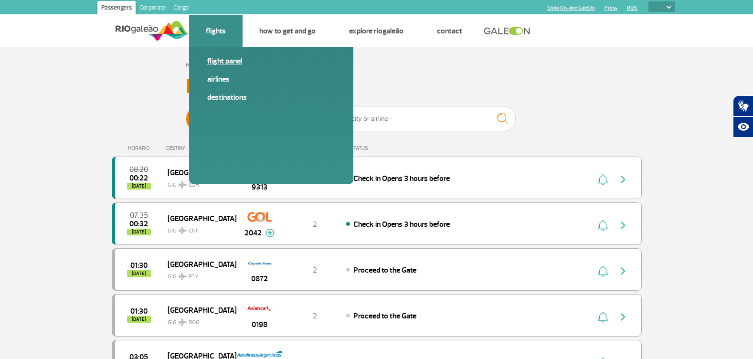  Describe the element at coordinates (743, 106) in the screenshot. I see `button: Abrir tradutor de língua de sinais.` at that location.